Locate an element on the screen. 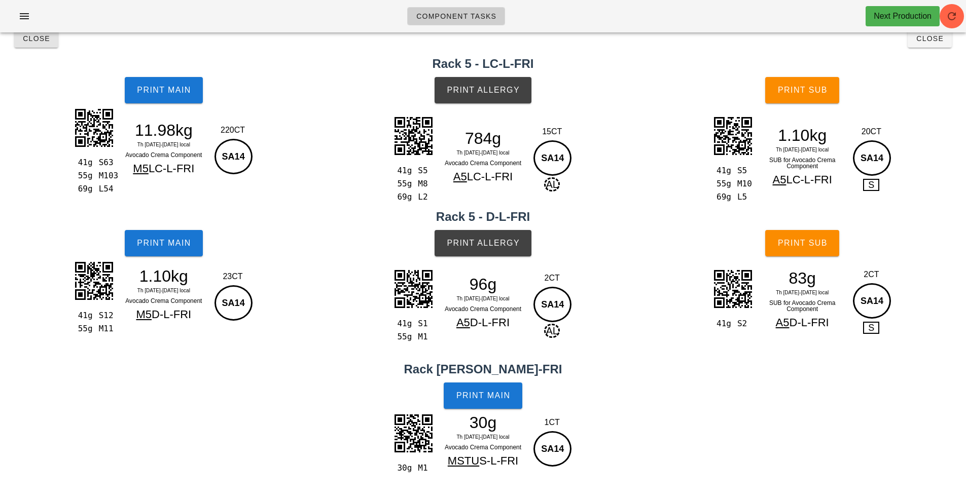 This screenshot has width=966, height=501. div: S63 is located at coordinates (105, 163).